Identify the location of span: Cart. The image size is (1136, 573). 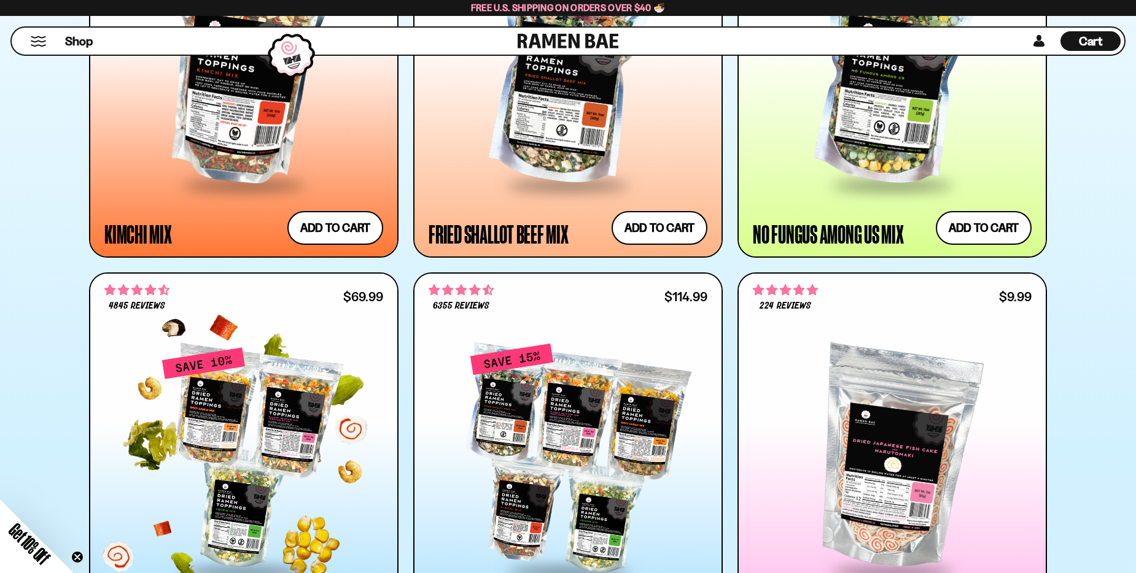
(1090, 41).